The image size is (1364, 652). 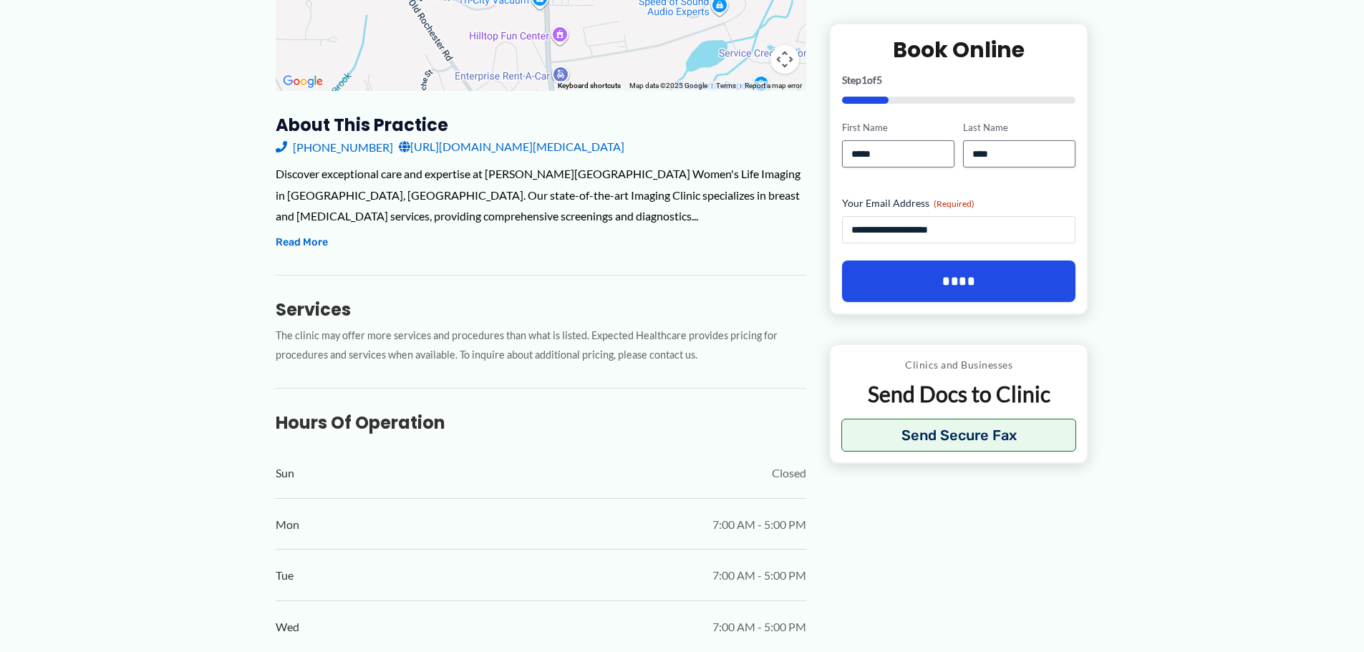 What do you see at coordinates (954, 203) in the screenshot?
I see `span: (Required)` at bounding box center [954, 203].